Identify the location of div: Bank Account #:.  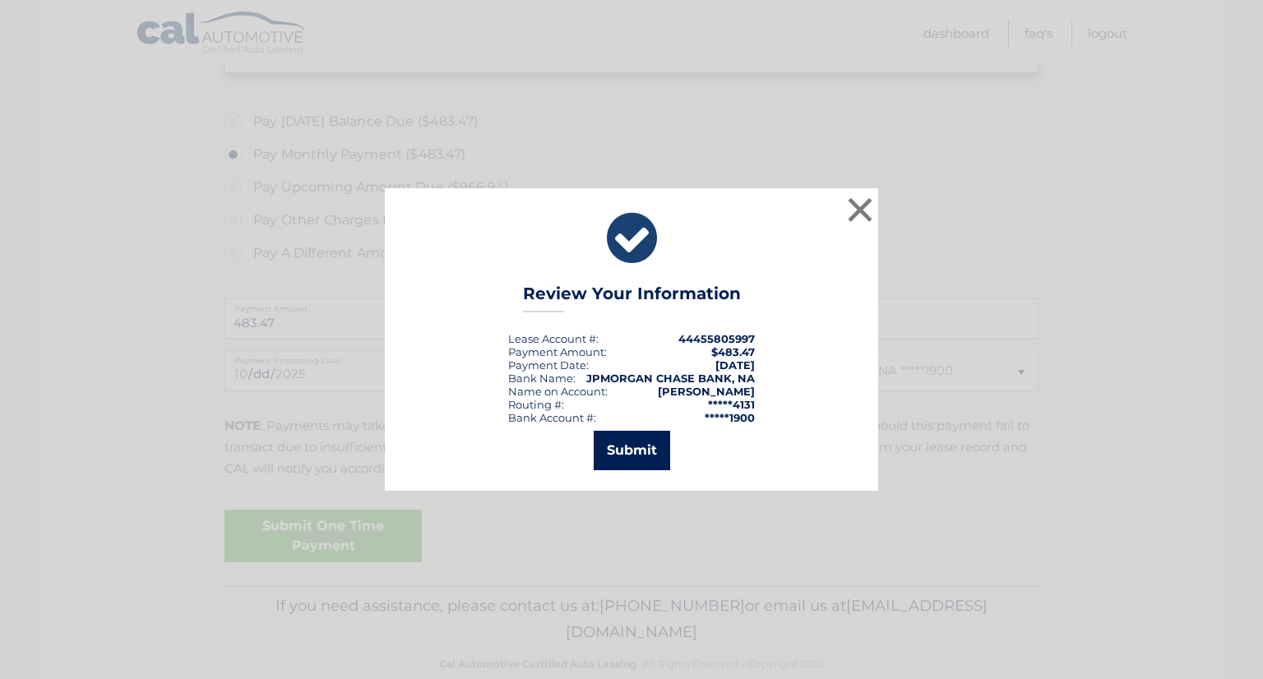
(552, 418).